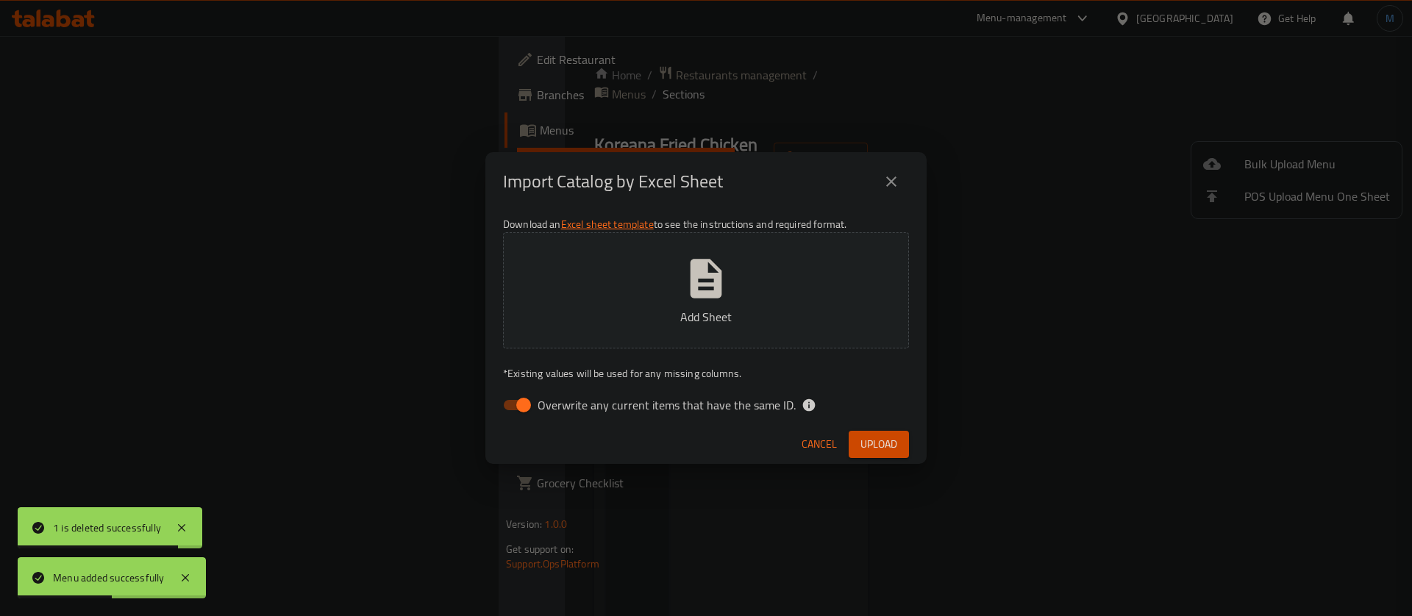 This screenshot has height=616, width=1412. I want to click on button: Cancel, so click(819, 444).